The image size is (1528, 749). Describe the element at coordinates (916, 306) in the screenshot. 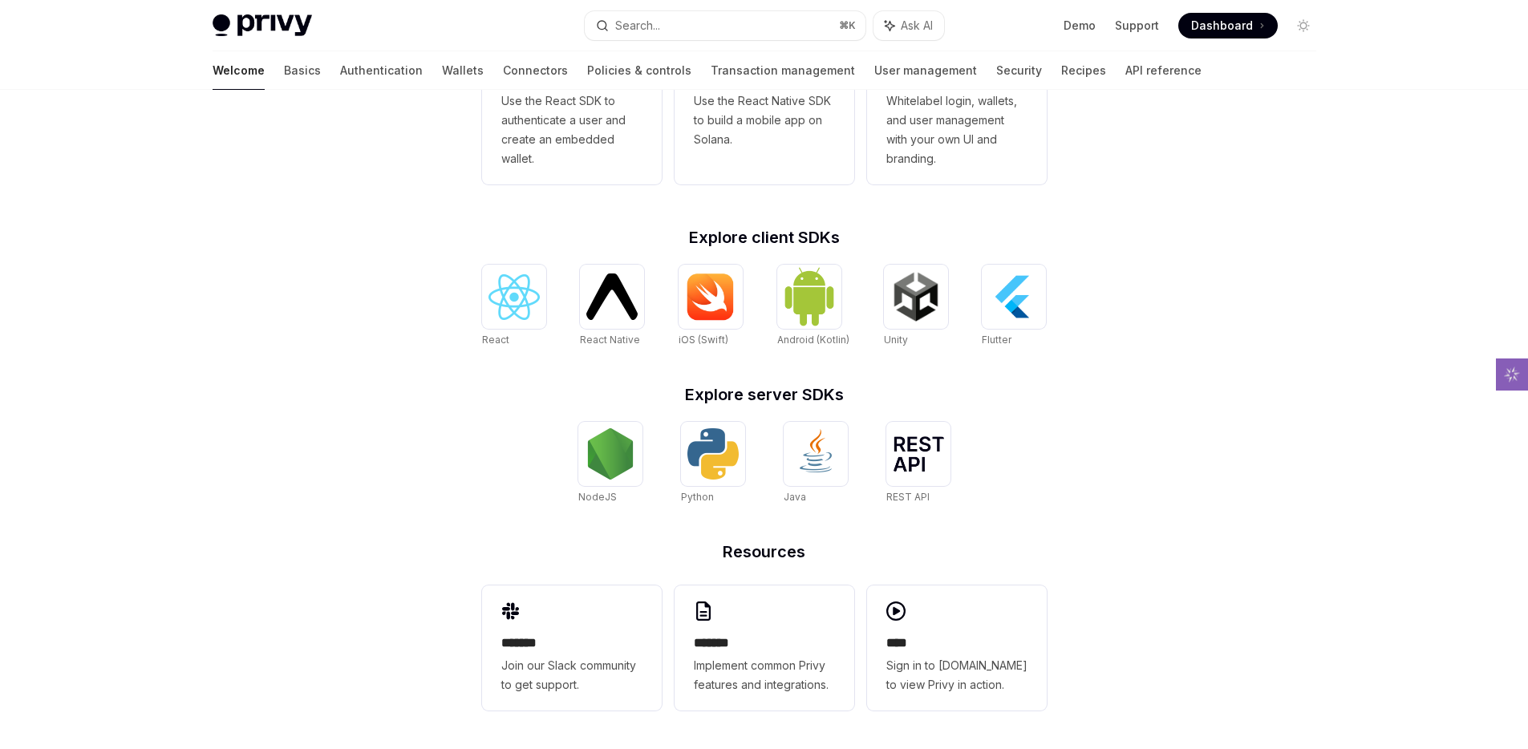

I see `a: UnityUnity` at that location.